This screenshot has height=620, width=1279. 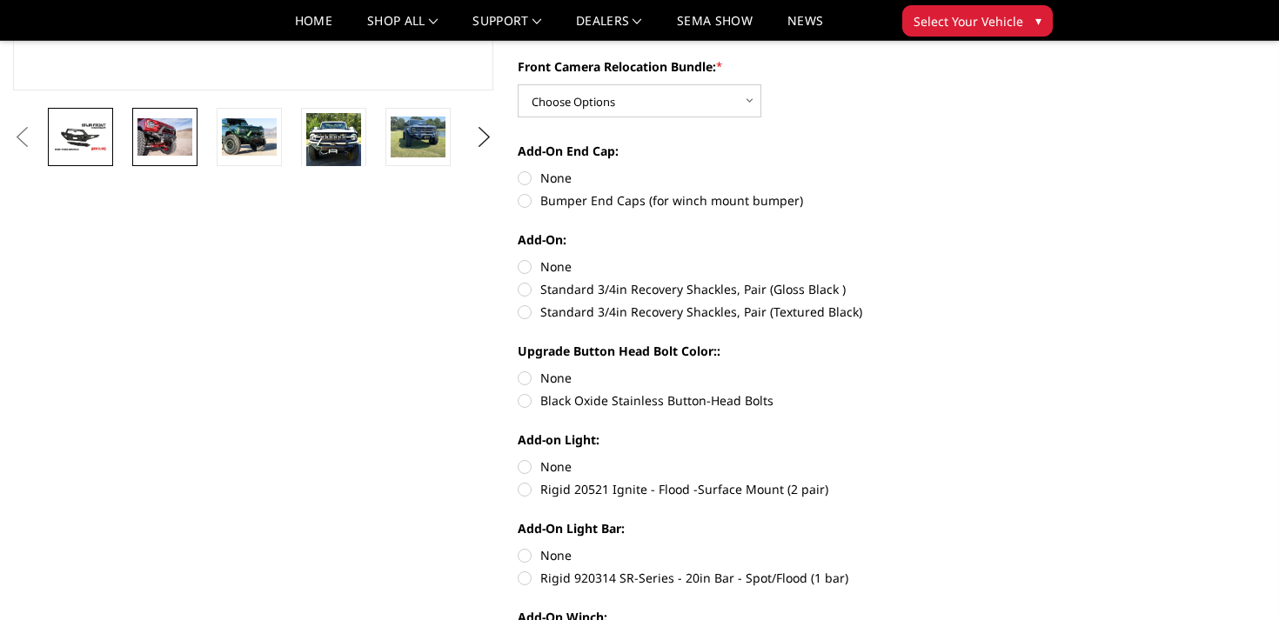 I want to click on label: Black Oxide Stainless Button-Head Bolts, so click(x=758, y=400).